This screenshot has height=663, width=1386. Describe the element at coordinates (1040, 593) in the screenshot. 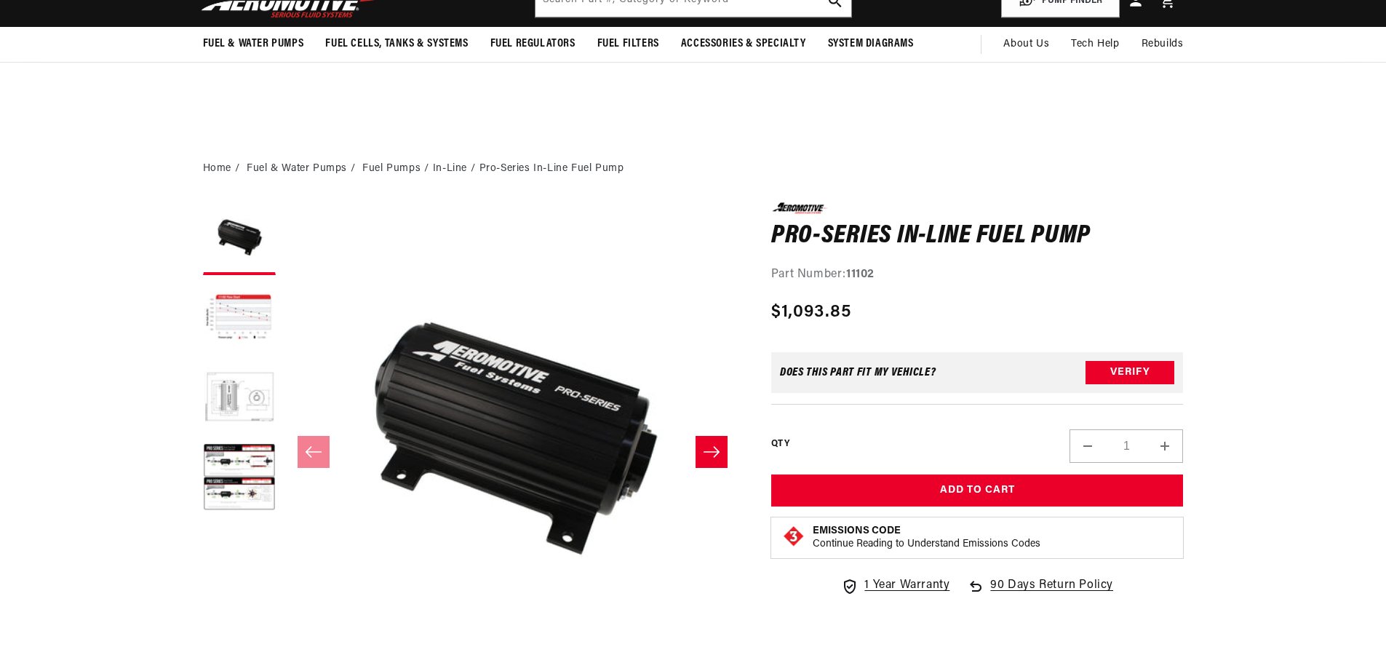

I see `a: 90 Days Return Policy` at that location.